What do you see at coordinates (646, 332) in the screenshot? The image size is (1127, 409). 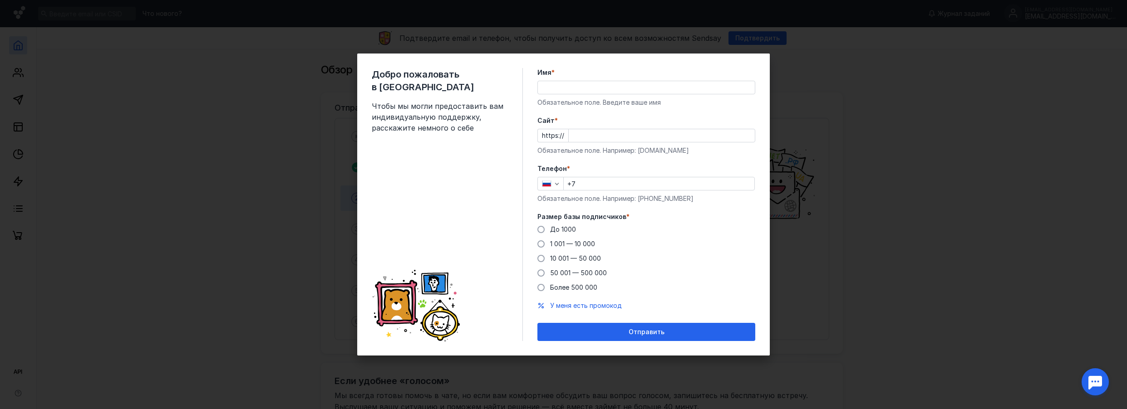 I see `button: Отправить` at bounding box center [646, 332].